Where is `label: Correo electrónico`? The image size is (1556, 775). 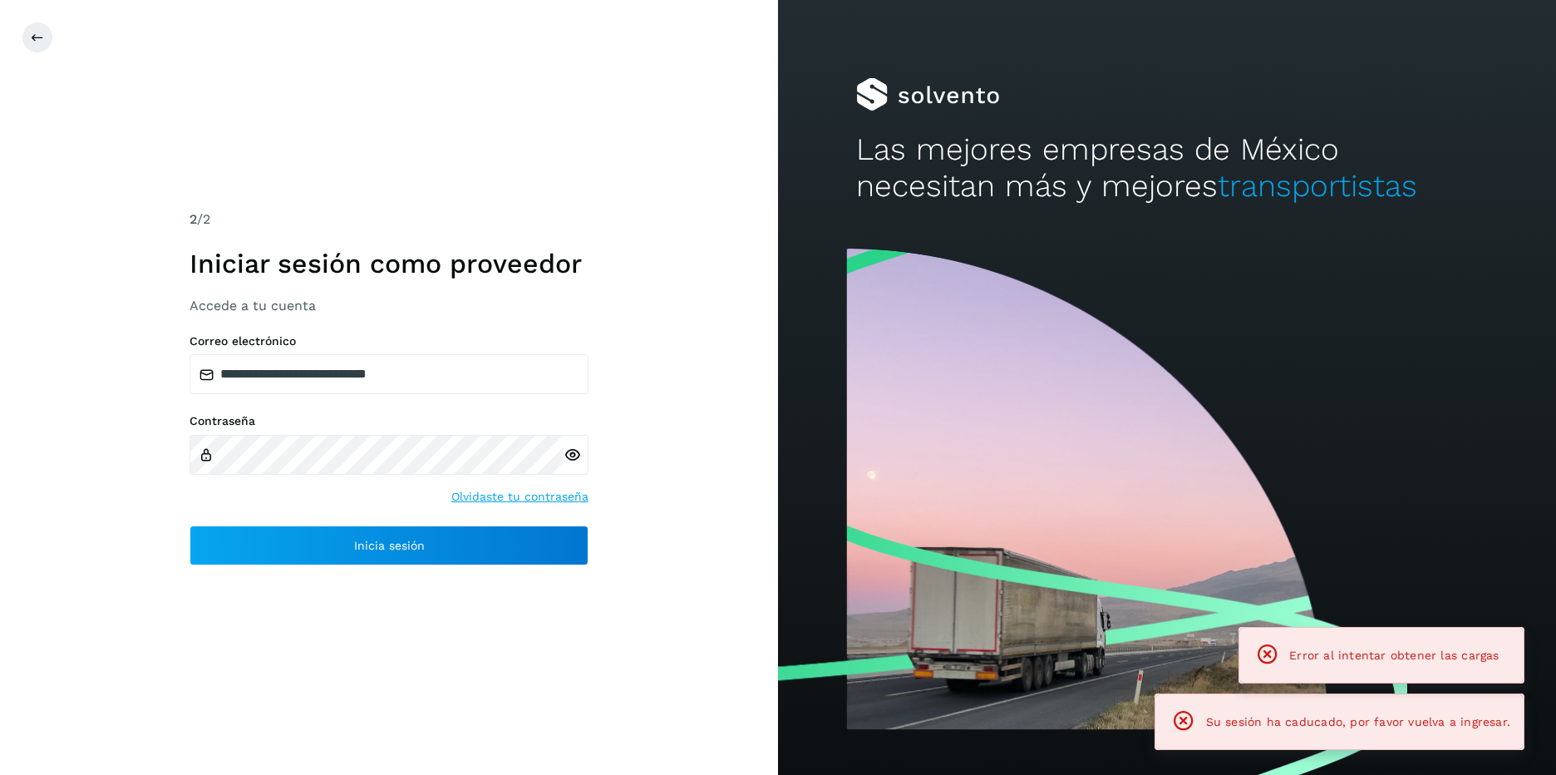
label: Correo electrónico is located at coordinates (389, 341).